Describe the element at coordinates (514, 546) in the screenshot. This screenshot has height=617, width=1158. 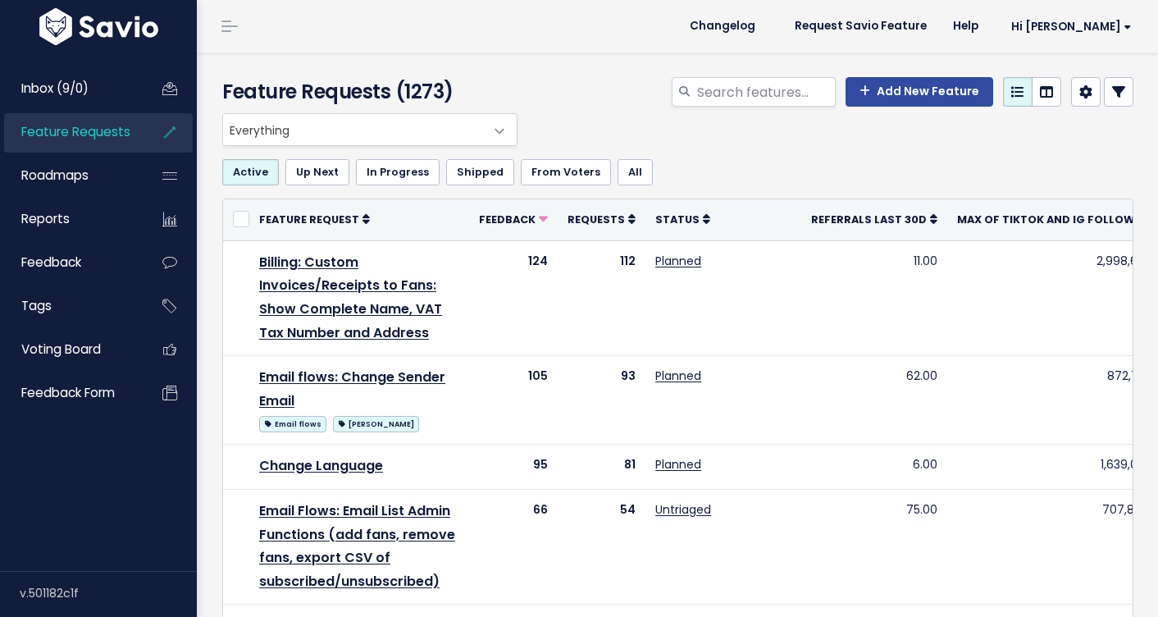
I see `td: 66` at that location.